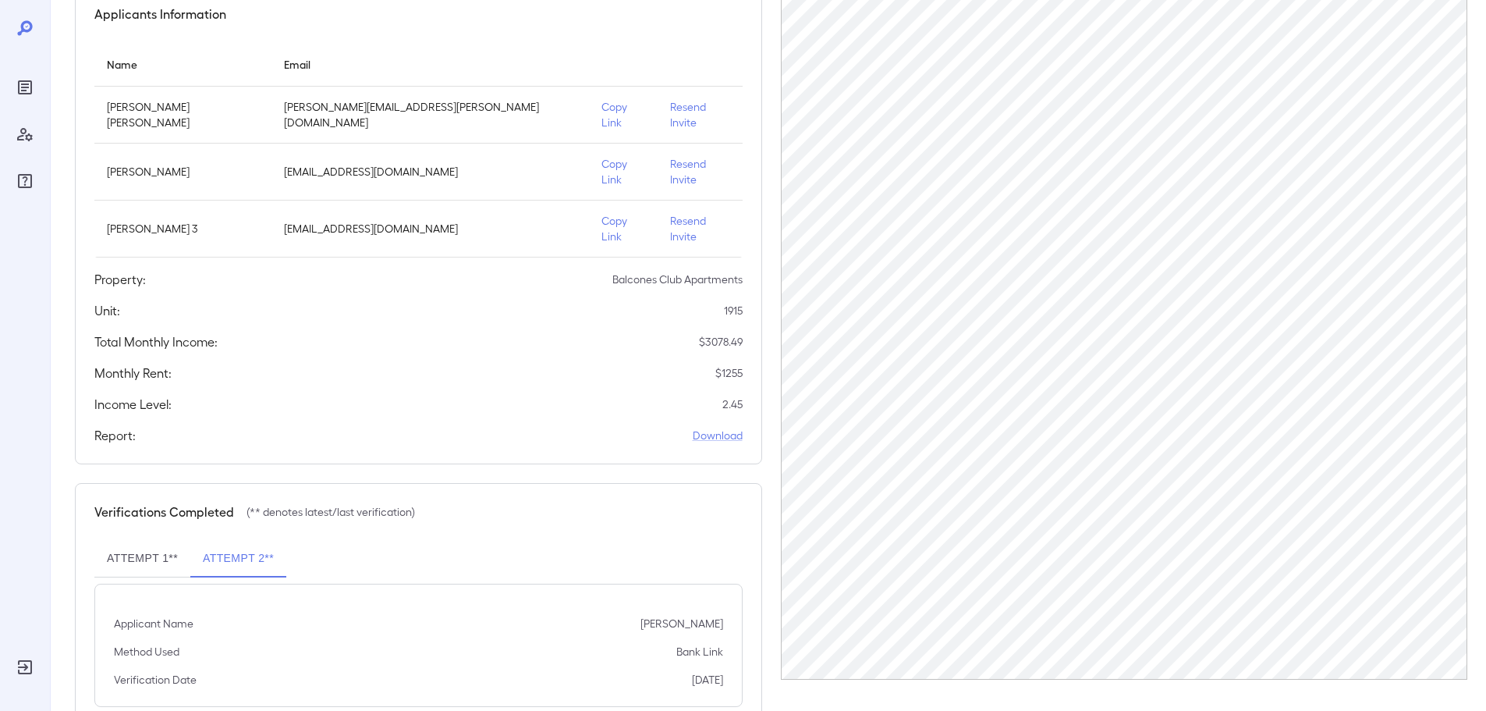  Describe the element at coordinates (238, 558) in the screenshot. I see `button: Attempt 2**` at that location.